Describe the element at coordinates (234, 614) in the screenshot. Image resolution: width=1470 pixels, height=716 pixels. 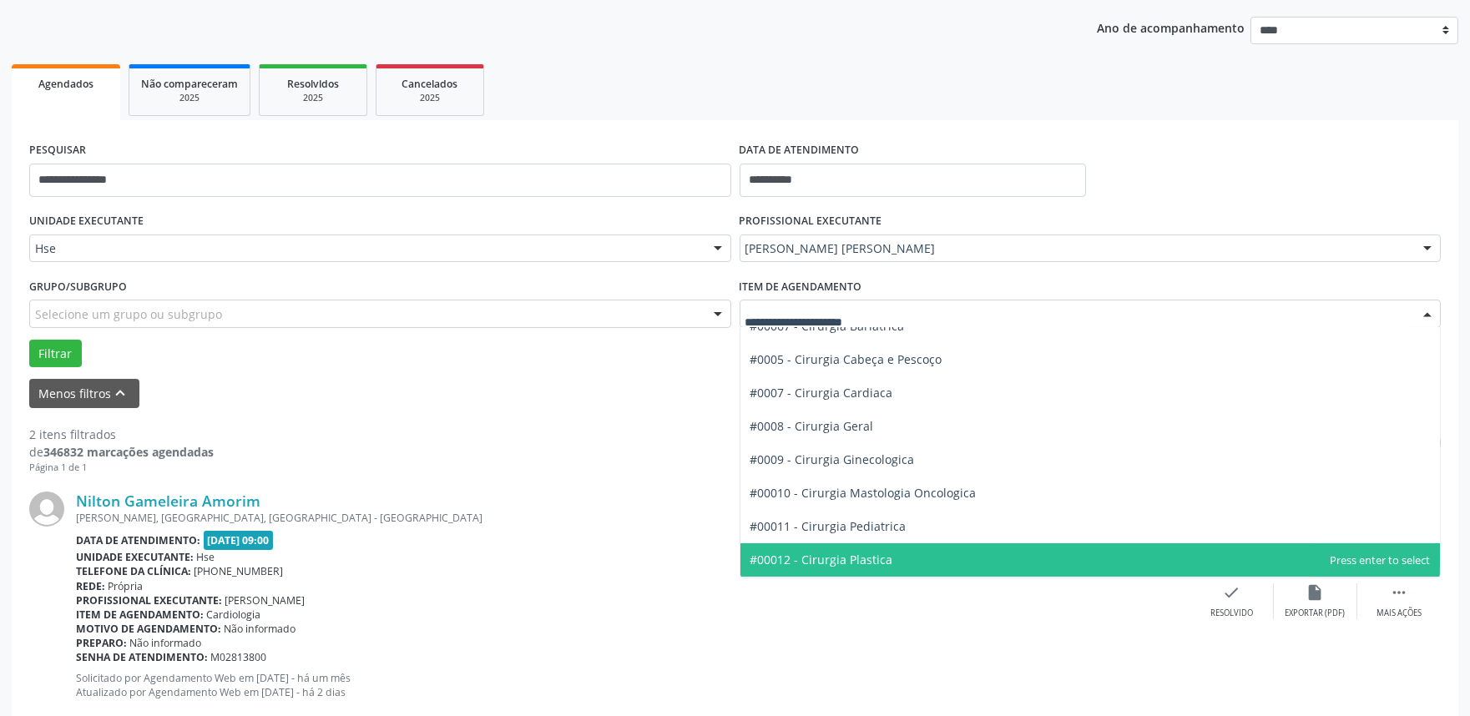
I see `span: Cardiologia` at that location.